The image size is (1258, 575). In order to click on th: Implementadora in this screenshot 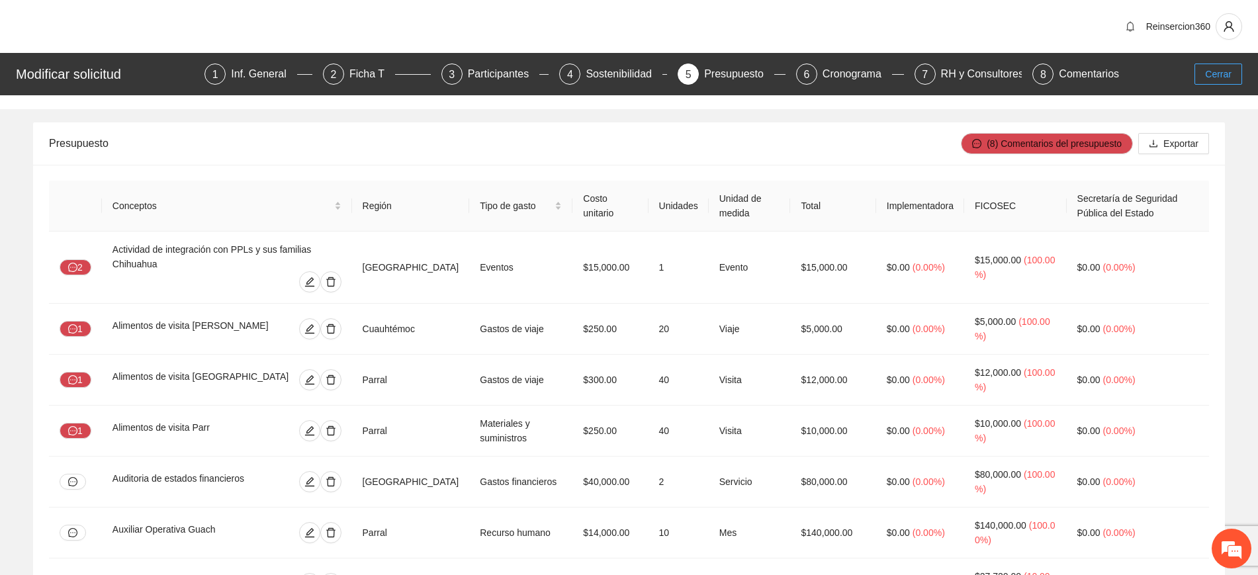, I will do `click(920, 206)`.